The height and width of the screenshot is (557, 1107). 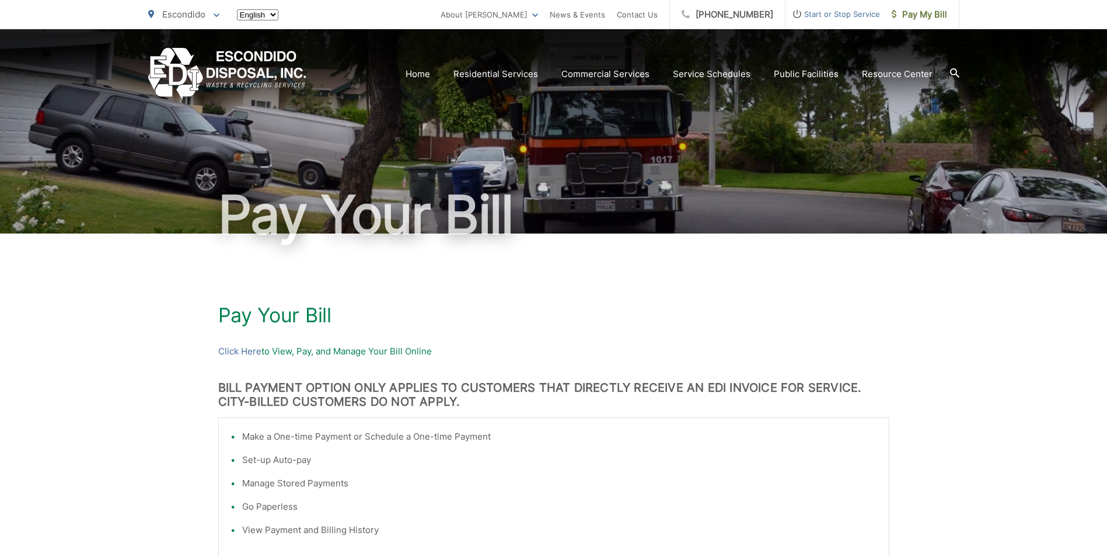 I want to click on li: Set-up Auto-pay, so click(x=560, y=460).